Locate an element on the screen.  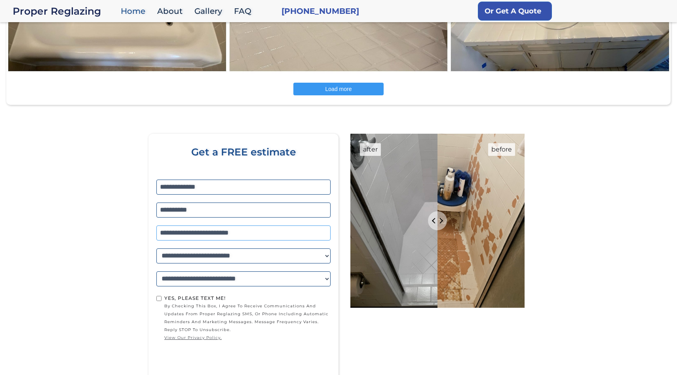
a: About is located at coordinates (172, 11).